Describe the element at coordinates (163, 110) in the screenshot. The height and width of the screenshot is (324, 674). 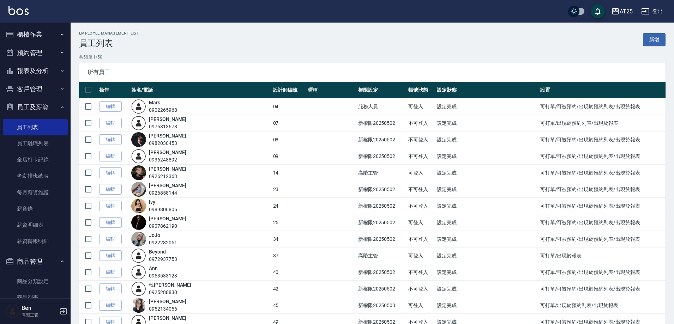
I see `div: 0902265968` at that location.